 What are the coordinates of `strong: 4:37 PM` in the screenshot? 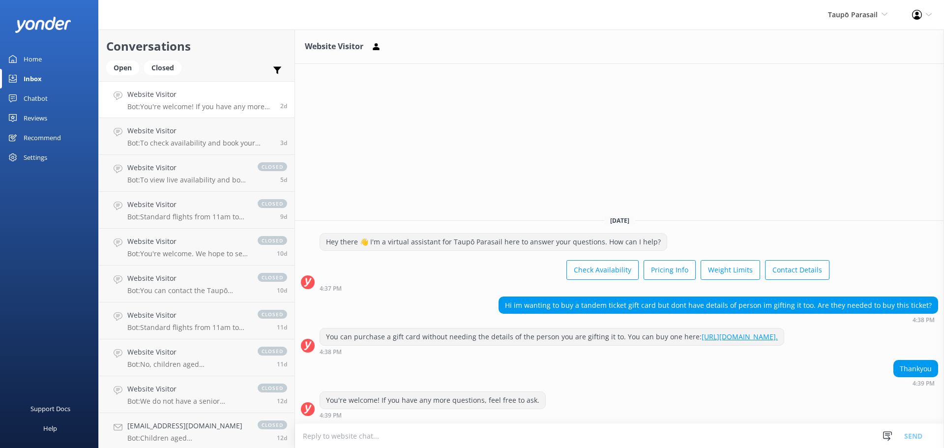 It's located at (330, 289).